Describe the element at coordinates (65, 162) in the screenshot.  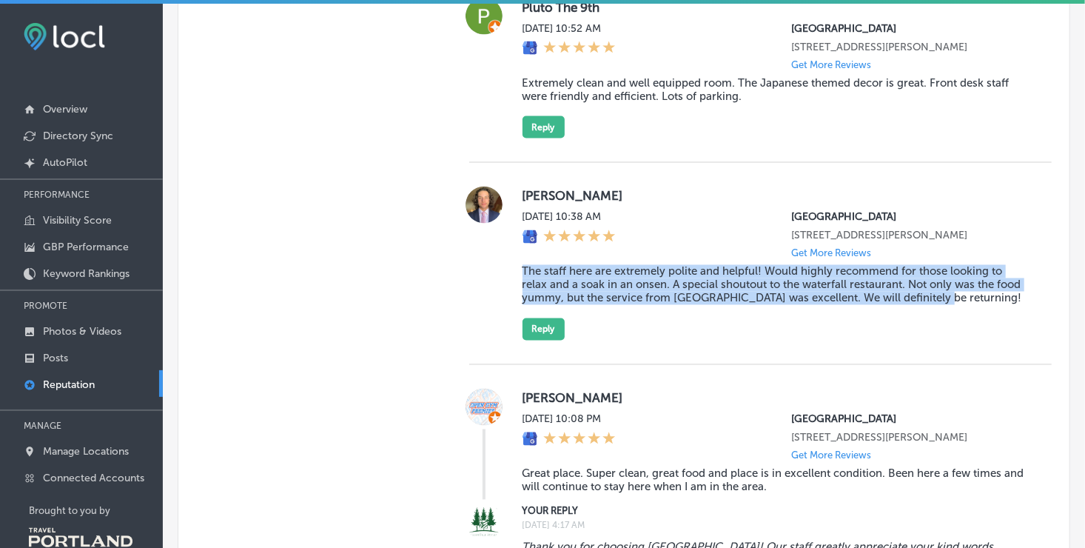
I see `p: AutoPilot` at that location.